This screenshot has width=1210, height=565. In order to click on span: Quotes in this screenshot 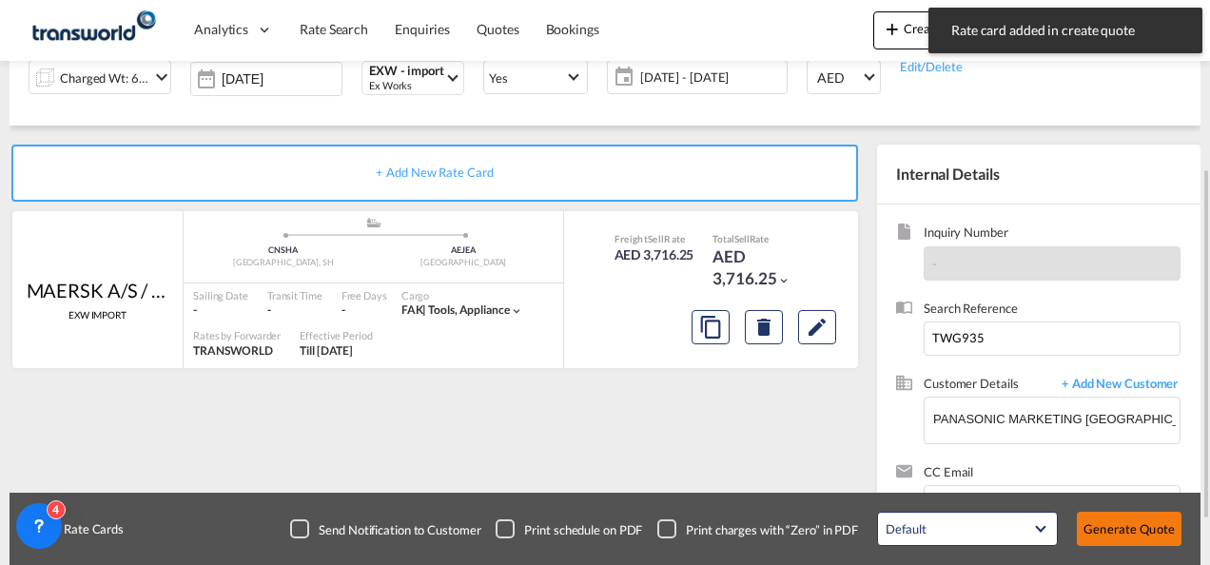, I will do `click(498, 29)`.